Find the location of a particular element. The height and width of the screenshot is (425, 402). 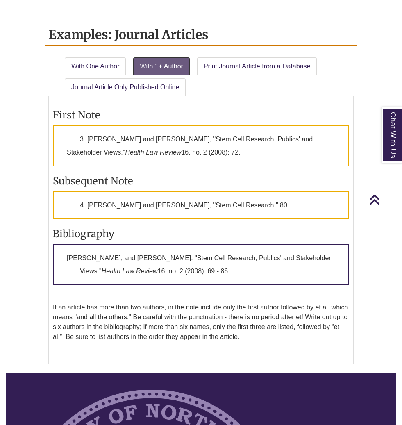

a: Back to Top is located at coordinates (384, 199).